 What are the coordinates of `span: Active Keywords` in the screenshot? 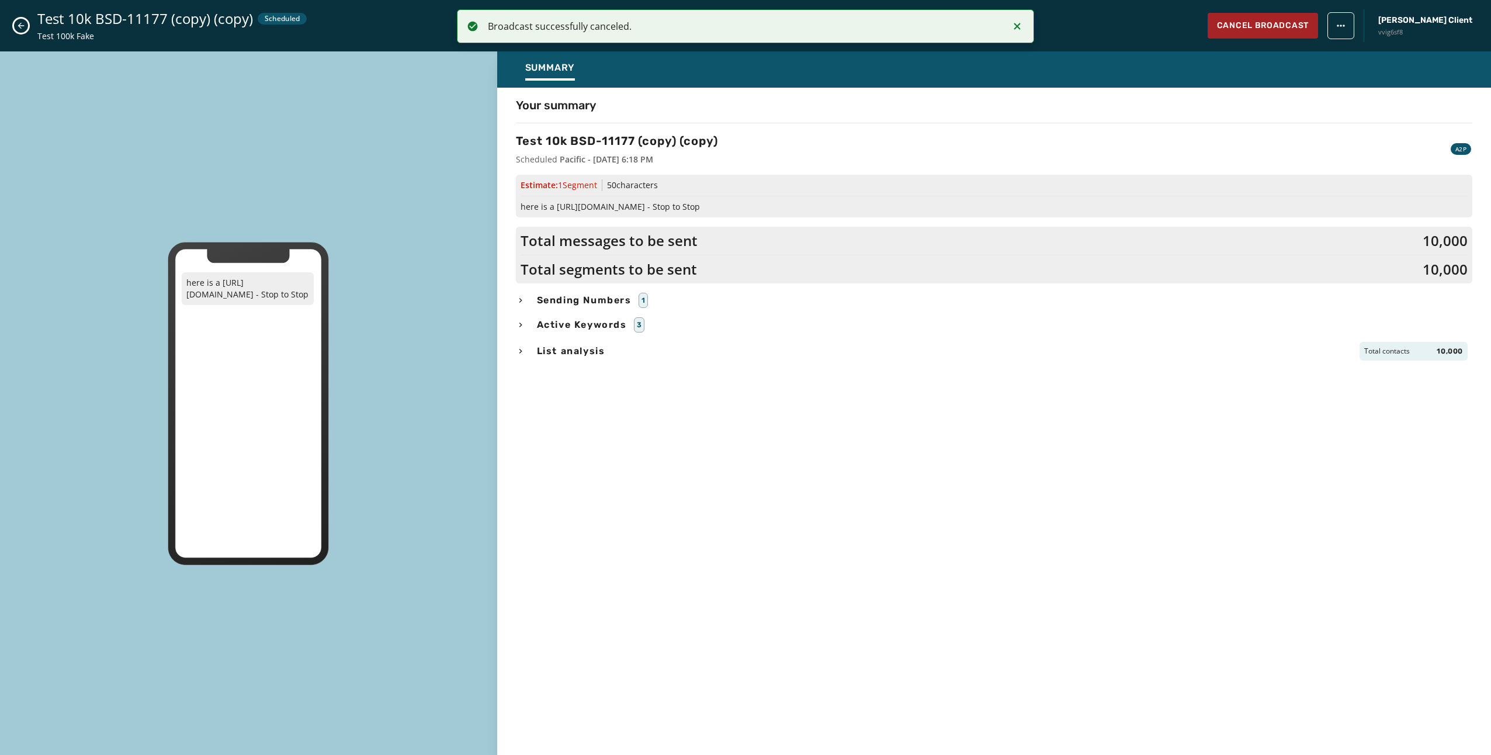 It's located at (582, 325).